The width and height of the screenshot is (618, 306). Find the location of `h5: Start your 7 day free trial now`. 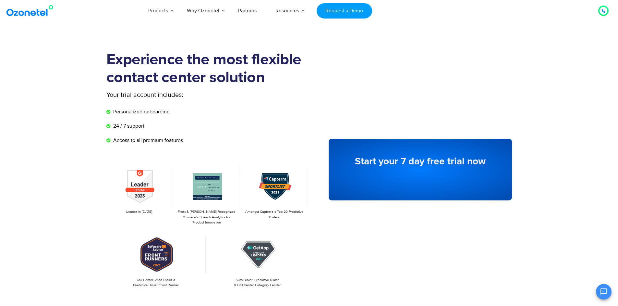

h5: Start your 7 day free trial now is located at coordinates (420, 161).